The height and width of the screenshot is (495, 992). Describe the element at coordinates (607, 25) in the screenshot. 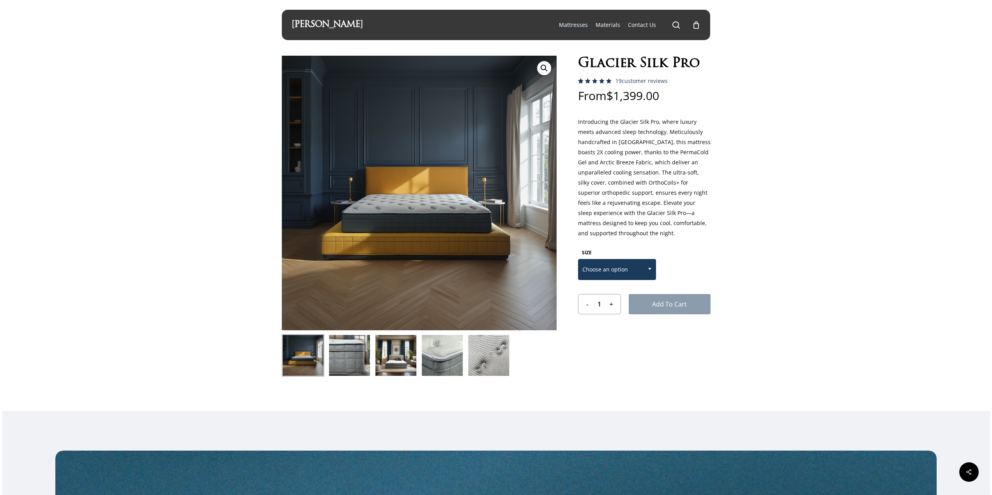

I see `a: Materials` at that location.